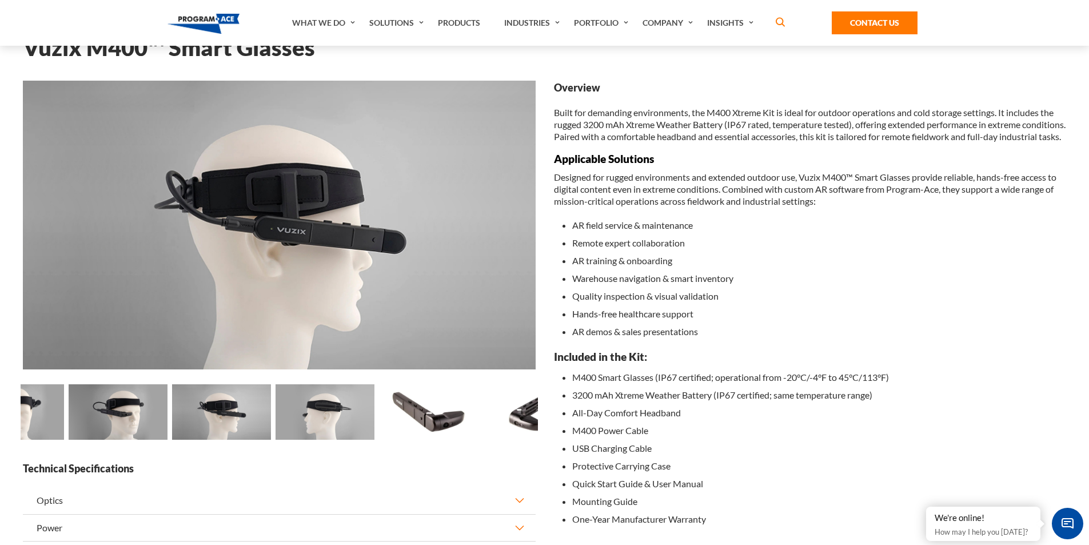 This screenshot has width=1089, height=545. What do you see at coordinates (875, 23) in the screenshot?
I see `a: Contact Us` at bounding box center [875, 23].